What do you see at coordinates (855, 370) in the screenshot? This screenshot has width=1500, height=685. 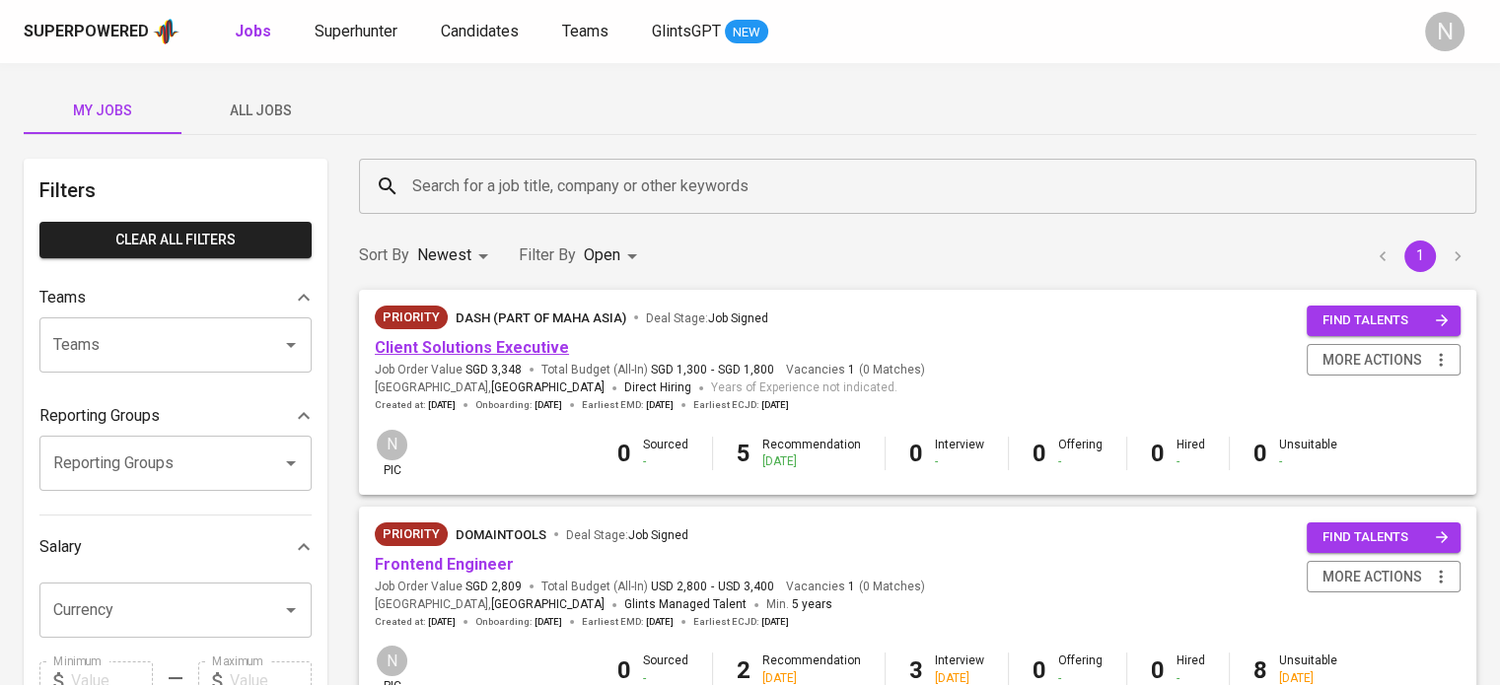 I see `span: Vacancies ( 0 Matches )` at bounding box center [855, 370].